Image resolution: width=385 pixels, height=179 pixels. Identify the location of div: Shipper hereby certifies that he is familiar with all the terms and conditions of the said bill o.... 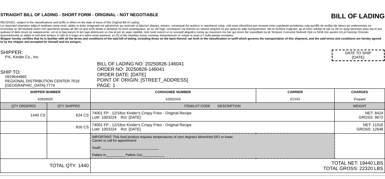
(192, 40).